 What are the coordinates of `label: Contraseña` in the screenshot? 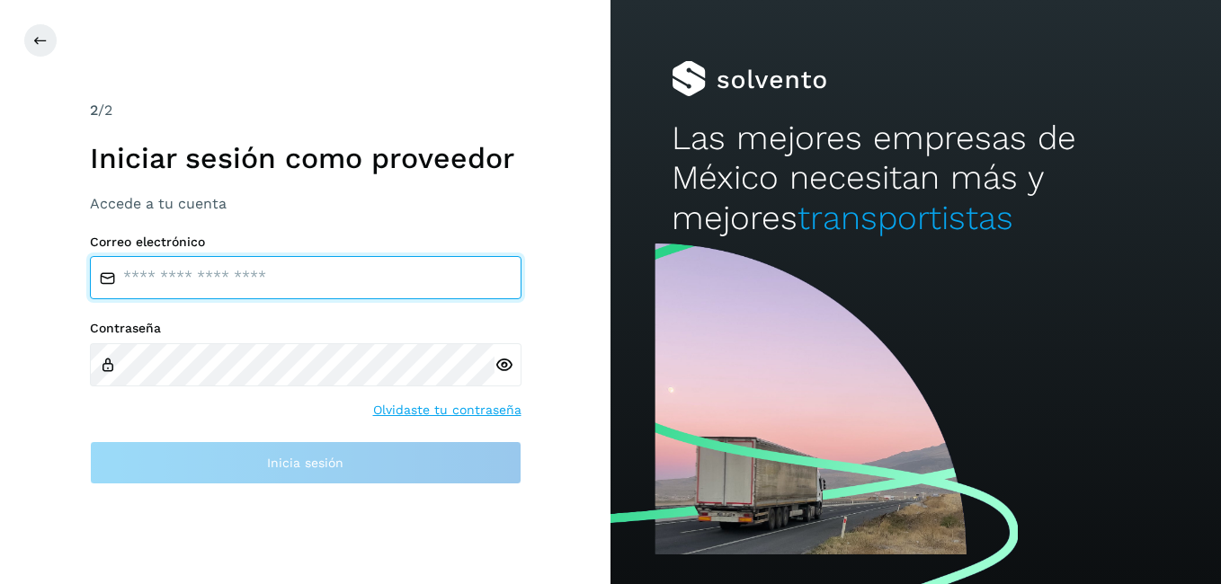 It's located at (306, 328).